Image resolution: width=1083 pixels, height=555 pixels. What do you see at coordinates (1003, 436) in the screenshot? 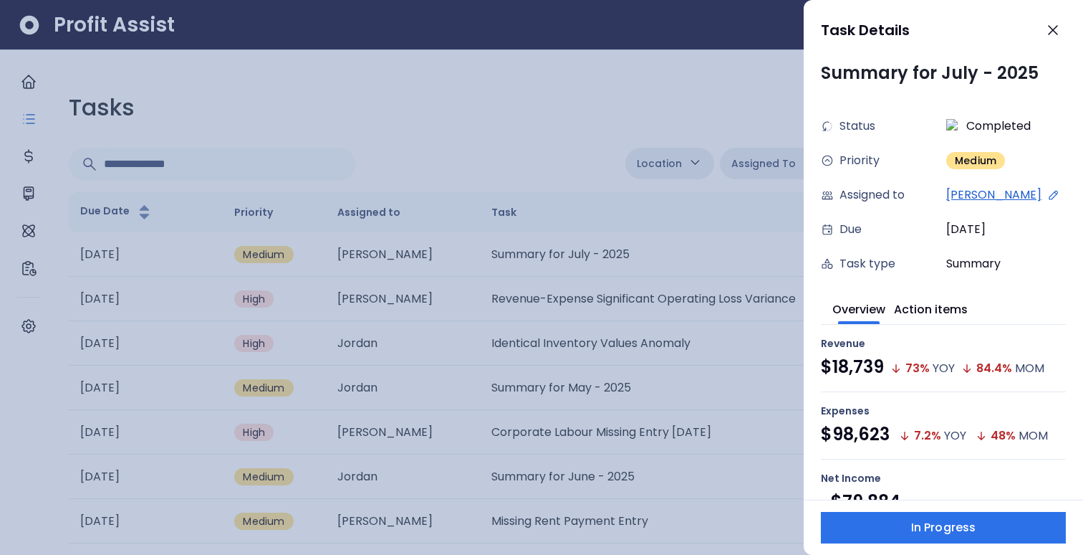
I see `div: 48 %` at bounding box center [1003, 436].